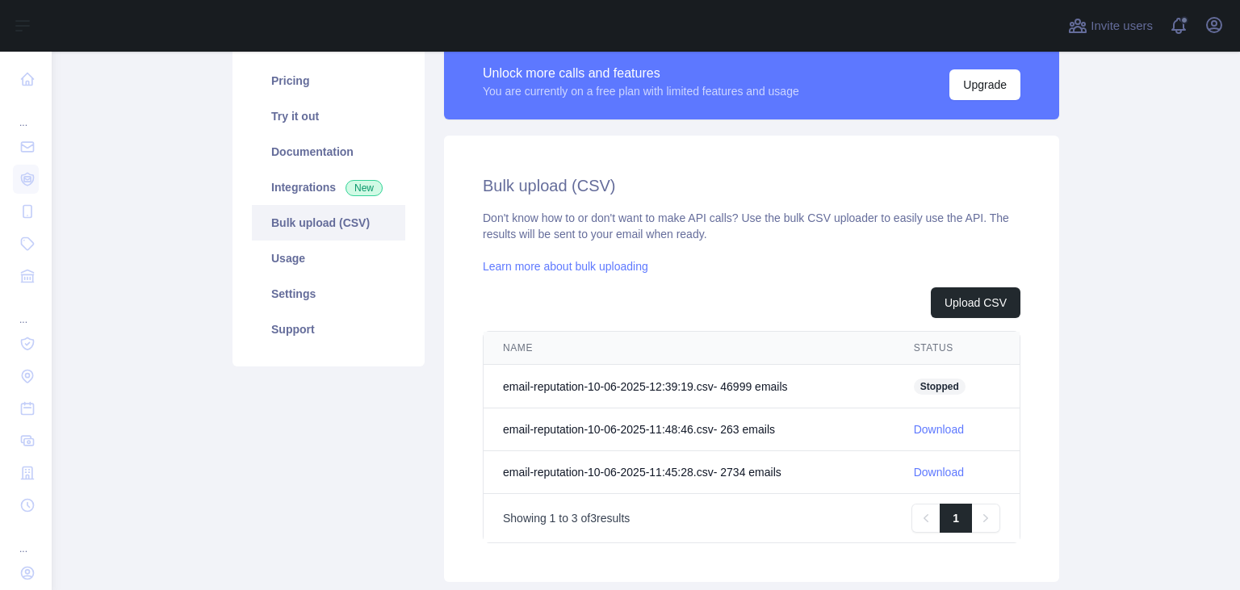  What do you see at coordinates (689, 472) in the screenshot?
I see `td: email-reputation-10-06-2025-11:45:28.csv - 2734 email s` at bounding box center [689, 472].